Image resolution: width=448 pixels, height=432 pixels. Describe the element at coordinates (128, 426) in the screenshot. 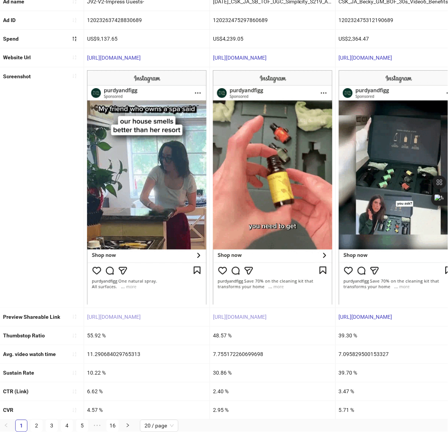

I see `span: right` at that location.